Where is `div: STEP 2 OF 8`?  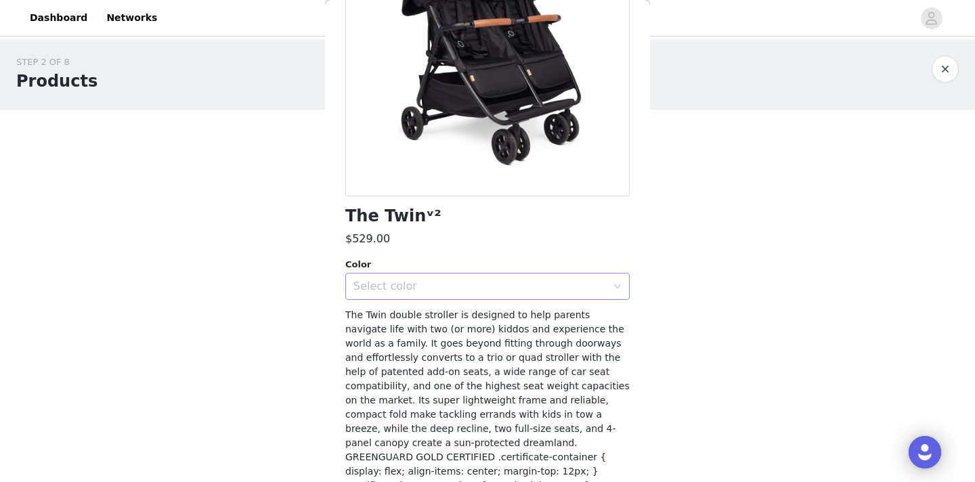
div: STEP 2 OF 8 is located at coordinates (57, 62).